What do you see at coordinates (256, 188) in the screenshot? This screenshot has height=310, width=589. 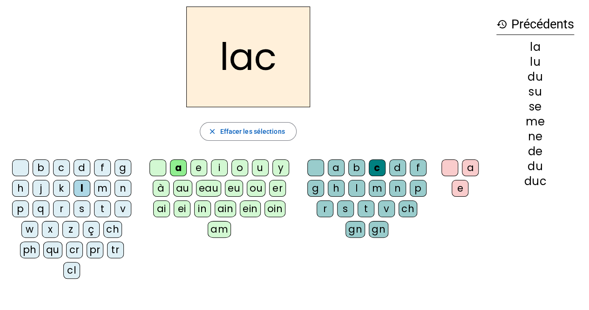 I see `div: ou` at bounding box center [256, 188].